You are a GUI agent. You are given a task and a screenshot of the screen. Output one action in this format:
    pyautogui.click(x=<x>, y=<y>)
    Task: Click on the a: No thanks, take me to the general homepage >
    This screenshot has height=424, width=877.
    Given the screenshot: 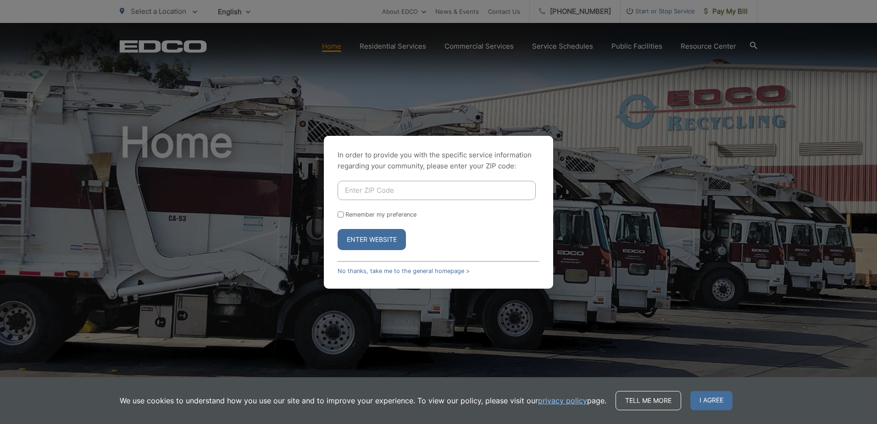 What is the action you would take?
    pyautogui.click(x=404, y=271)
    